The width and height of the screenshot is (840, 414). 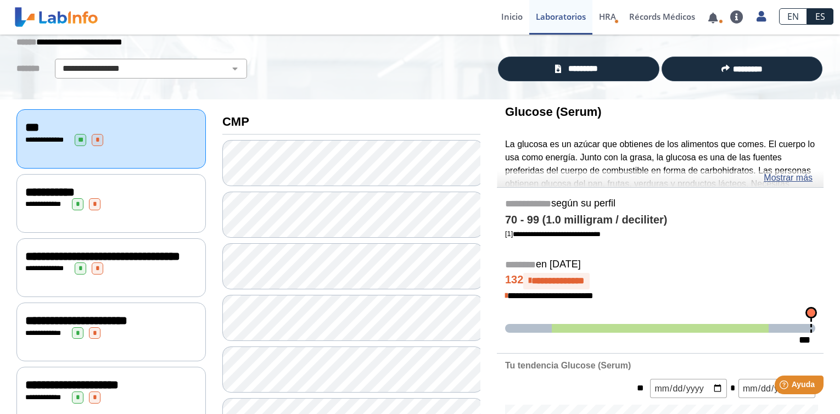 I want to click on b: Glucose (Serum), so click(x=554, y=111).